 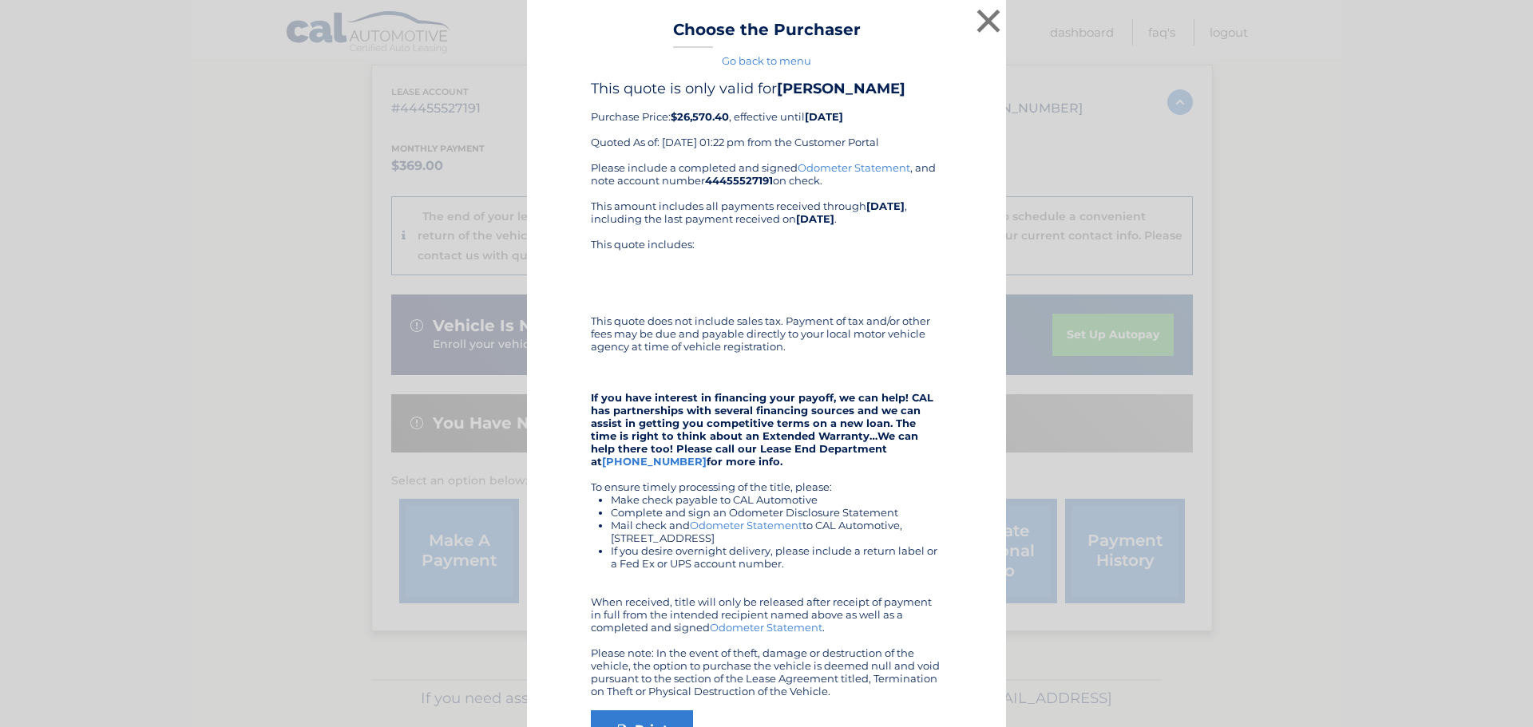 I want to click on li: Complete and sign an Odometer Disclosure Statement, so click(x=776, y=513).